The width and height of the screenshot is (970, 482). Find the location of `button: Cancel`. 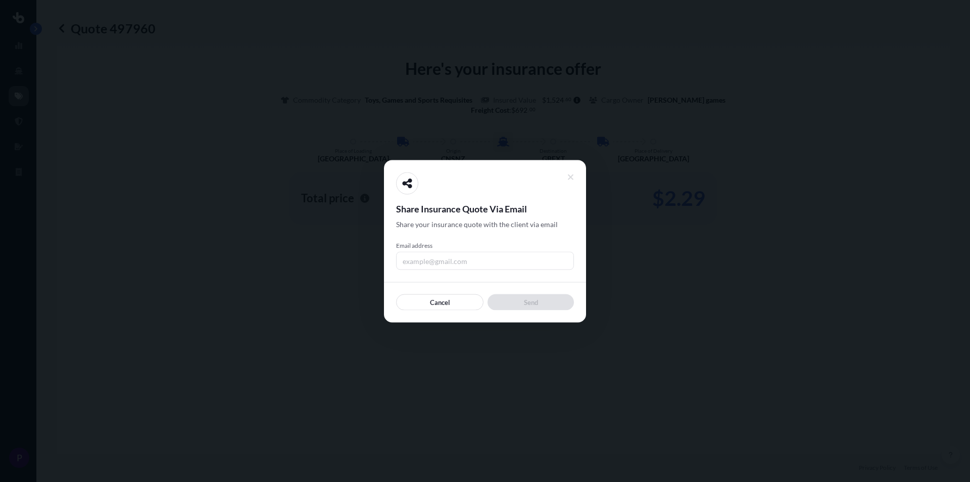

button: Cancel is located at coordinates (440, 302).